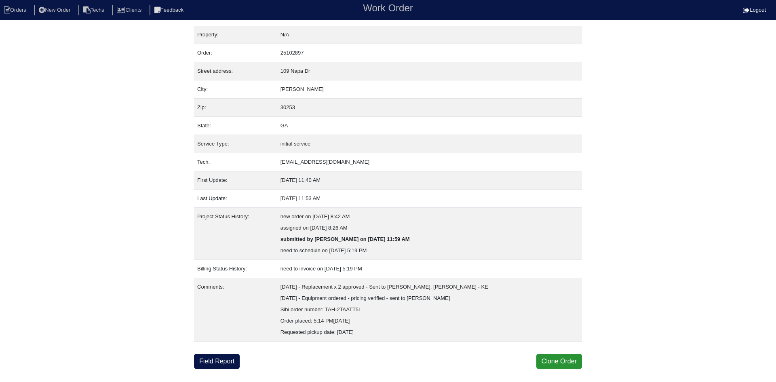 The image size is (776, 382). Describe the element at coordinates (430, 71) in the screenshot. I see `td: 109 Napa Dr` at that location.